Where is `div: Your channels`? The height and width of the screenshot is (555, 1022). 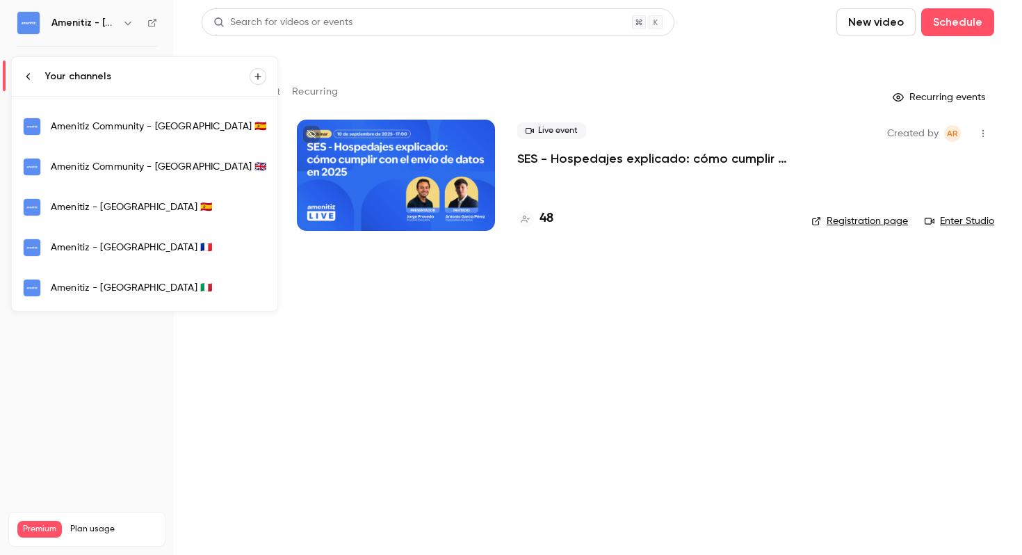 div: Your channels is located at coordinates (147, 77).